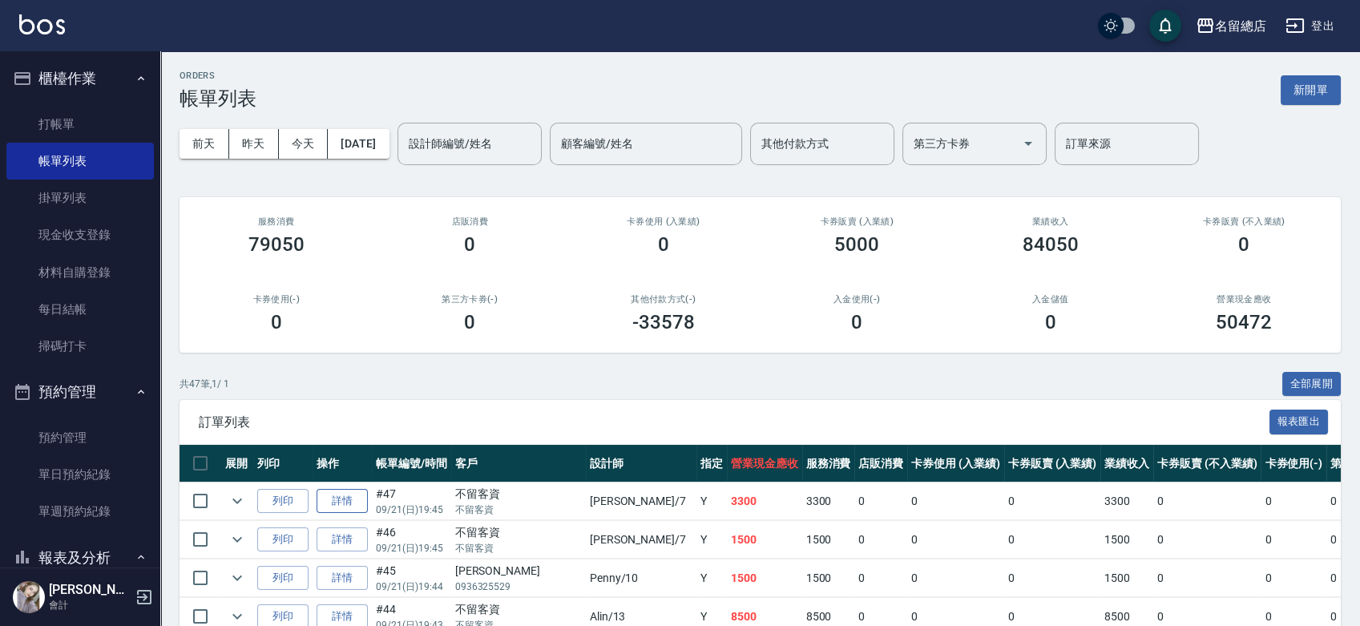  Describe the element at coordinates (283, 463) in the screenshot. I see `th: 列印` at that location.